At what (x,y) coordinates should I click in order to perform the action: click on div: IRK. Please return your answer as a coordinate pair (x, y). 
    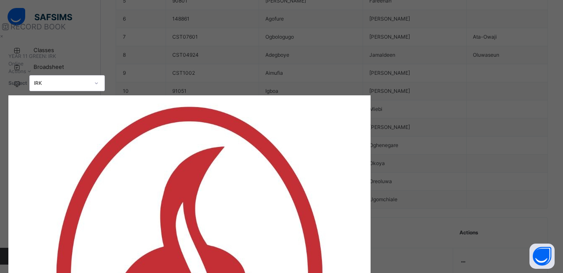
    Looking at the image, I should click on (62, 83).